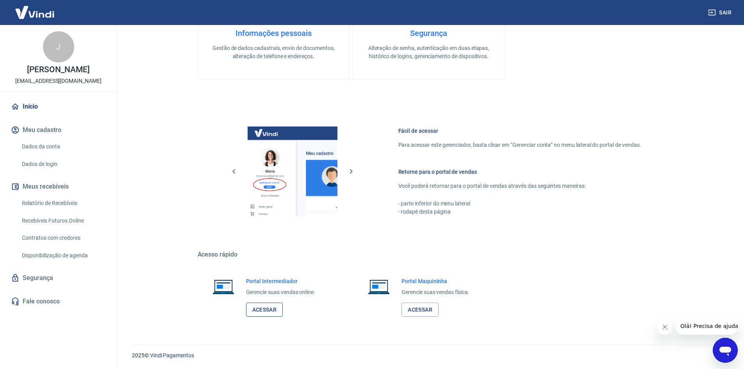  What do you see at coordinates (63, 255) in the screenshot?
I see `a: Disponibilização de agenda` at bounding box center [63, 255].